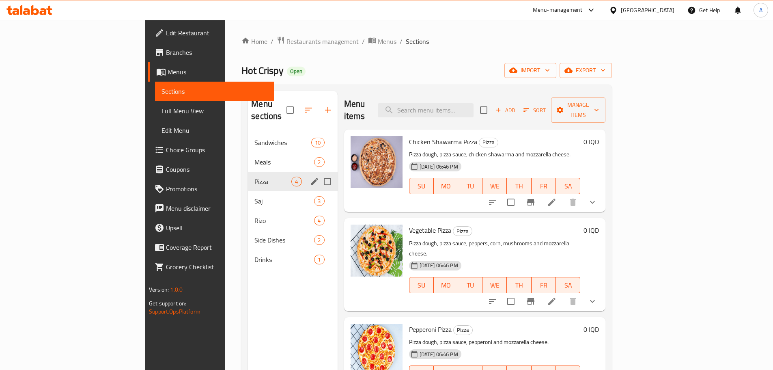 The height and width of the screenshot is (370, 773). What do you see at coordinates (214, 130) in the screenshot?
I see `a: Edit Menu` at bounding box center [214, 130].